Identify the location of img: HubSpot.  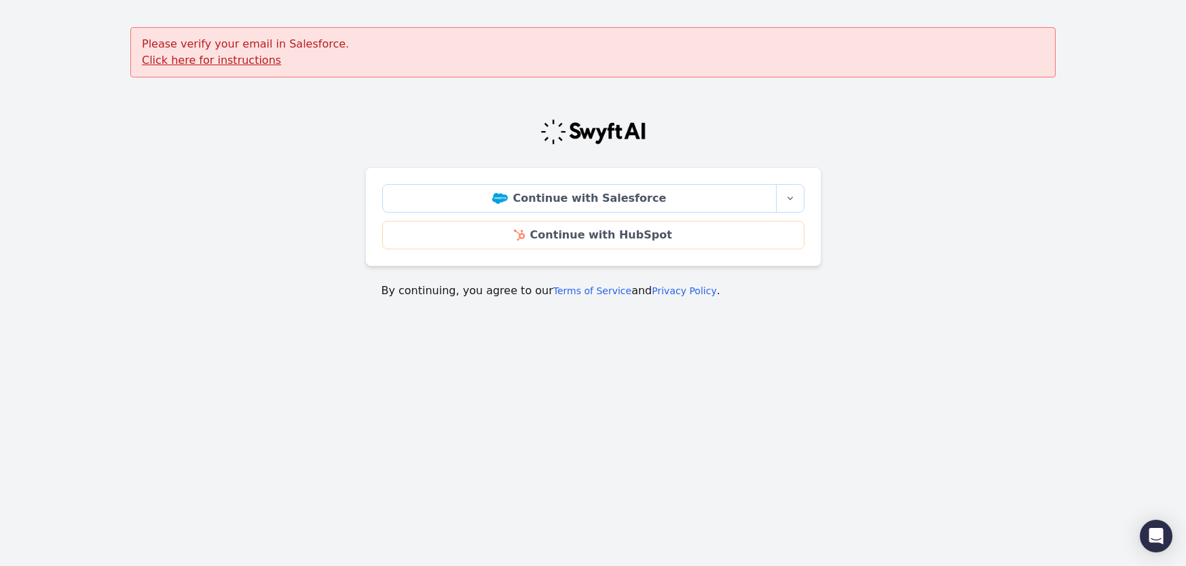
(519, 235).